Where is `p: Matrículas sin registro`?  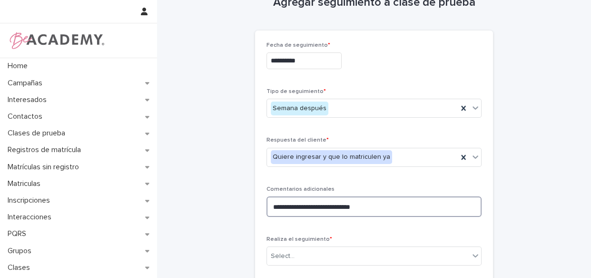
p: Matrículas sin registro is located at coordinates (45, 167).